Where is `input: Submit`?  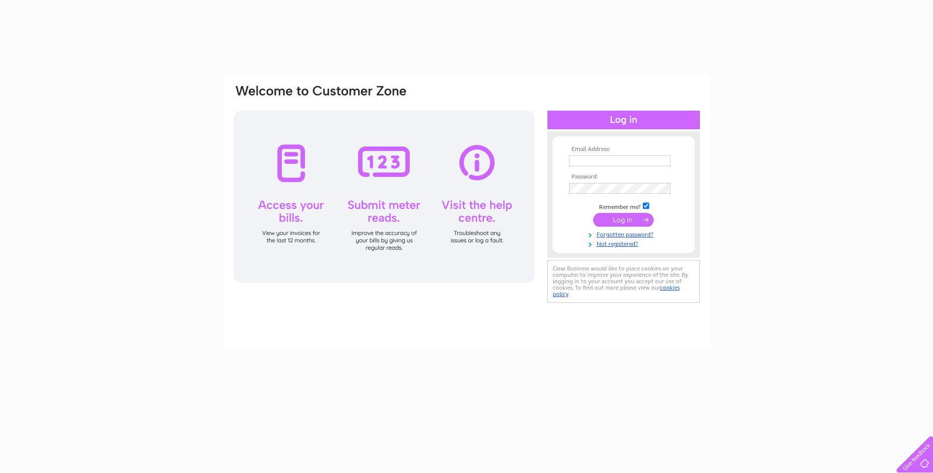
input: Submit is located at coordinates (623, 220).